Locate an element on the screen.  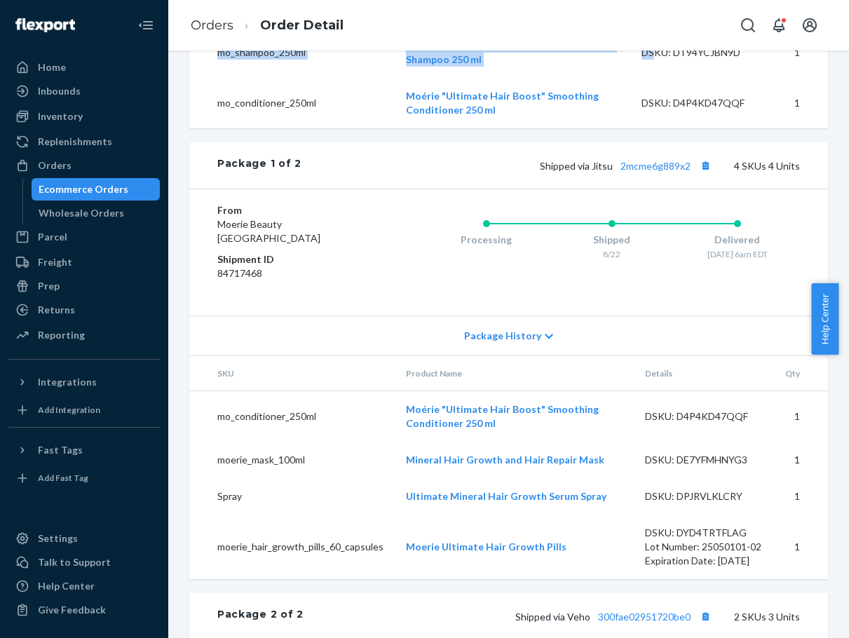
div: Ecommerce Orders is located at coordinates (83, 189).